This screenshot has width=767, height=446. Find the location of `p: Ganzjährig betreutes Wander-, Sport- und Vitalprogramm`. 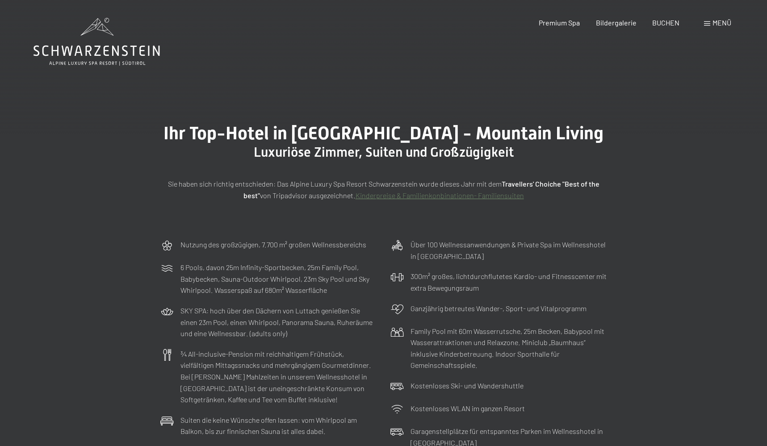

p: Ganzjährig betreutes Wander-, Sport- und Vitalprogramm is located at coordinates (498, 309).